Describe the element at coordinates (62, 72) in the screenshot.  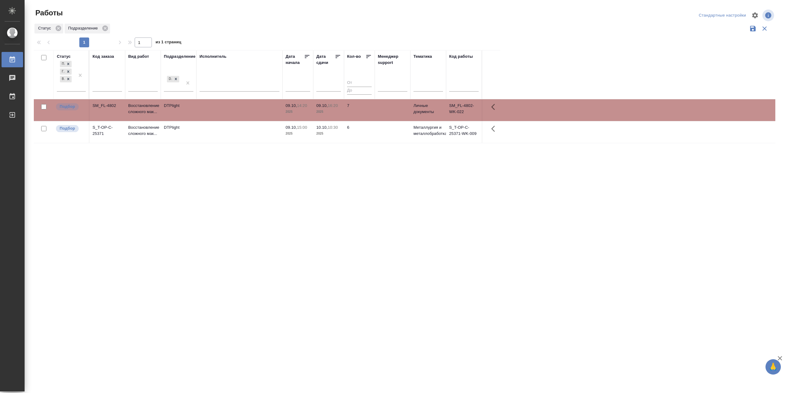
I see `div: Готов к работе` at that location.